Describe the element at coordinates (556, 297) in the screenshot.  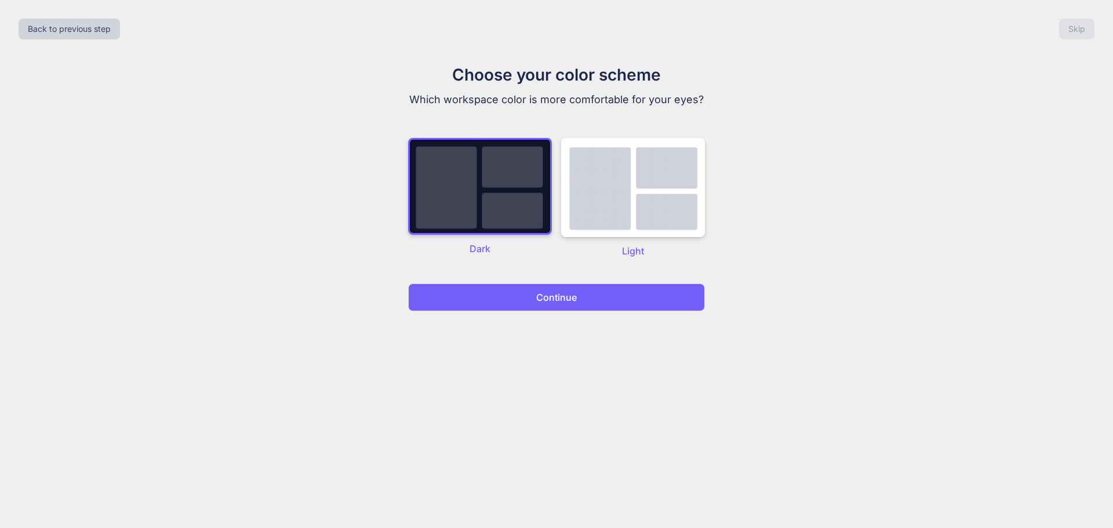
I see `p: Continue` at that location.